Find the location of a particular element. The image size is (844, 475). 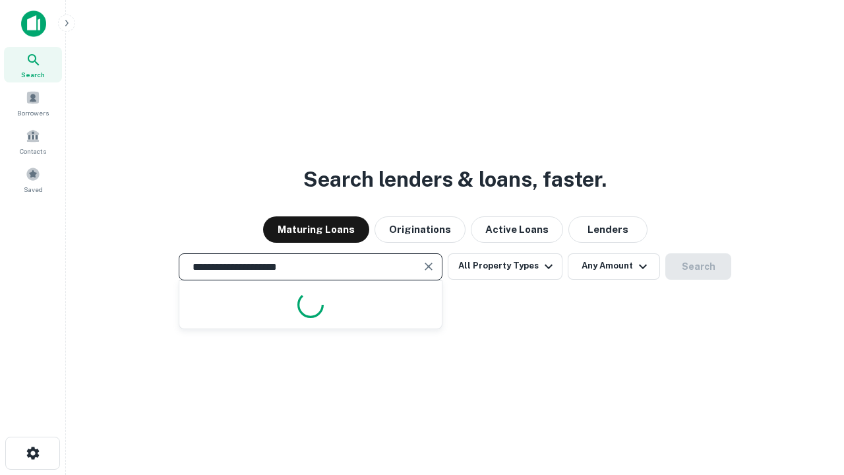

h3: Search lenders & loans, faster. is located at coordinates (455, 179).